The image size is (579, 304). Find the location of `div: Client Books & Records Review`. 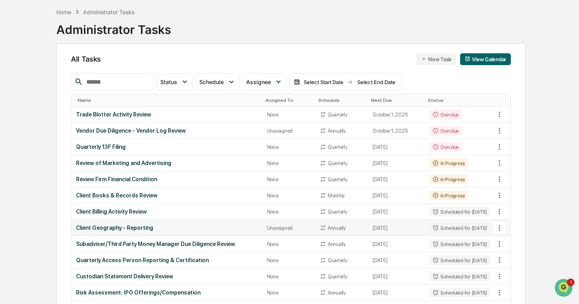

div: Client Books & Records Review is located at coordinates (167, 195).